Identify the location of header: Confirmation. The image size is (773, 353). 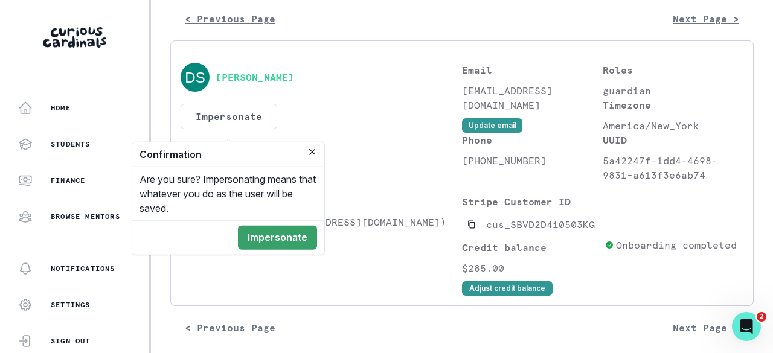
(228, 155).